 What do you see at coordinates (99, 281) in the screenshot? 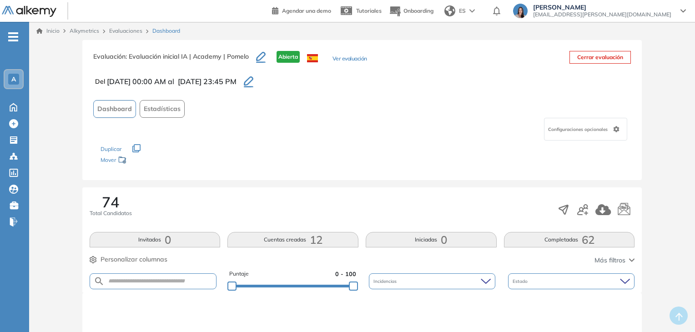
I see `img: SEARCH_ALT` at bounding box center [99, 281].